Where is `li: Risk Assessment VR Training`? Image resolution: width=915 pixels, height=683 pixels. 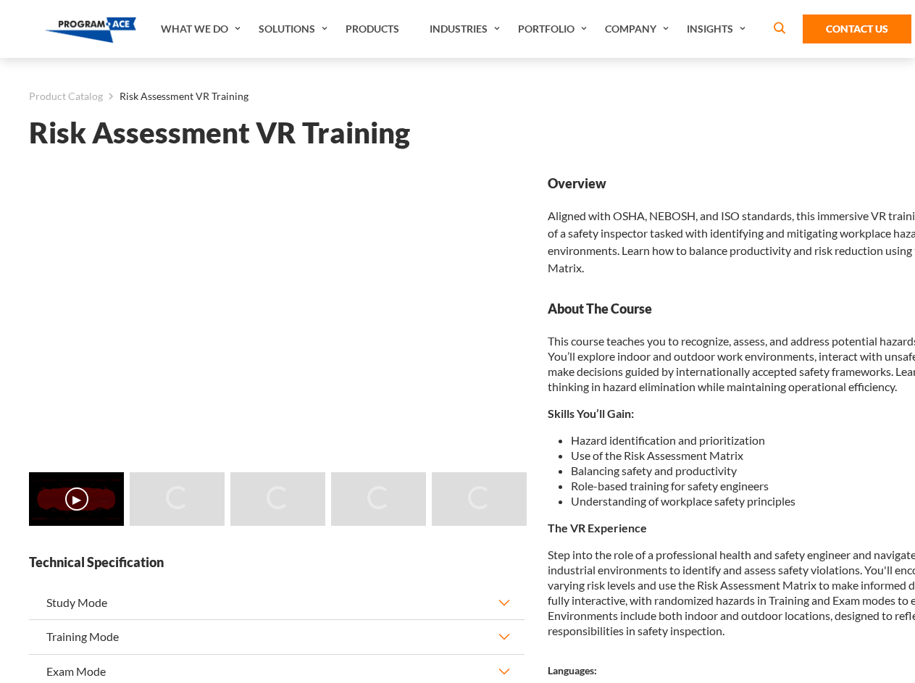 li: Risk Assessment VR Training is located at coordinates (175, 96).